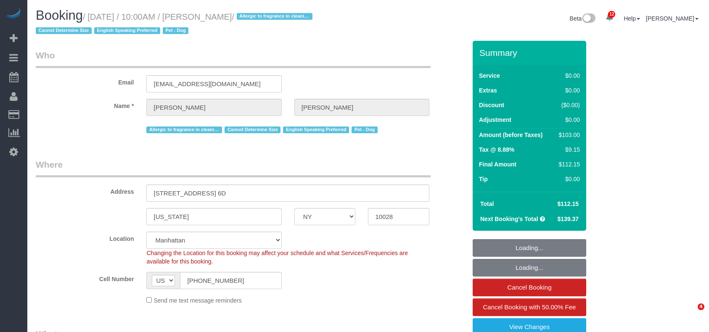  I want to click on label: Adjustment, so click(495, 120).